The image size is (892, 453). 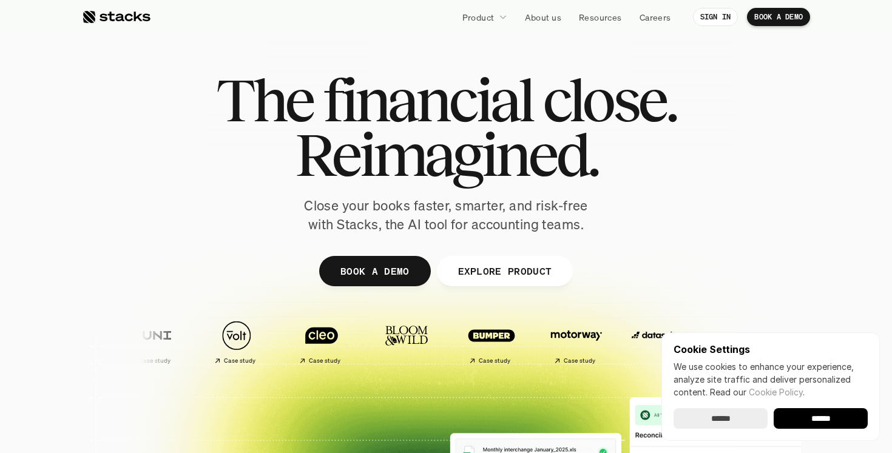 I want to click on span: Reimagined., so click(x=446, y=155).